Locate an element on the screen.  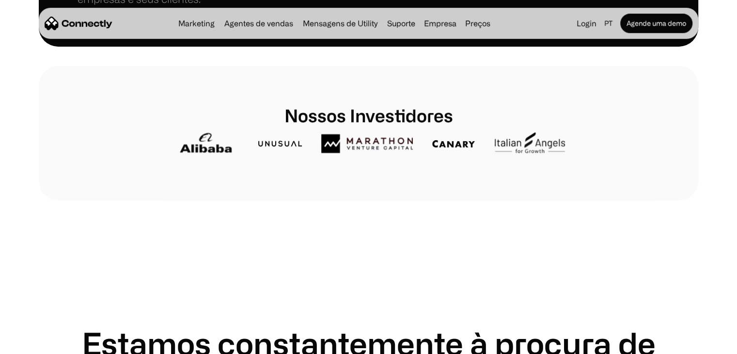
a: Marketing is located at coordinates (196, 23).